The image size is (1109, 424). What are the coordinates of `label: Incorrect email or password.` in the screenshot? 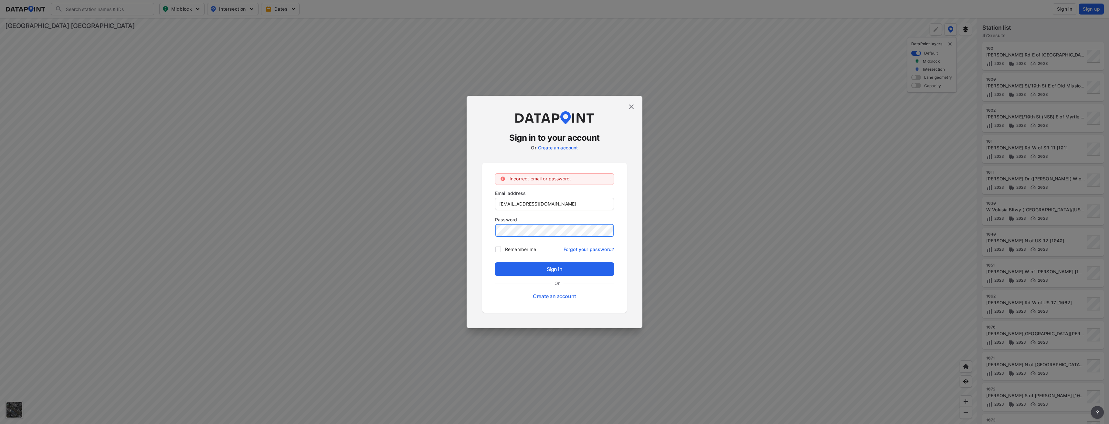 It's located at (540, 179).